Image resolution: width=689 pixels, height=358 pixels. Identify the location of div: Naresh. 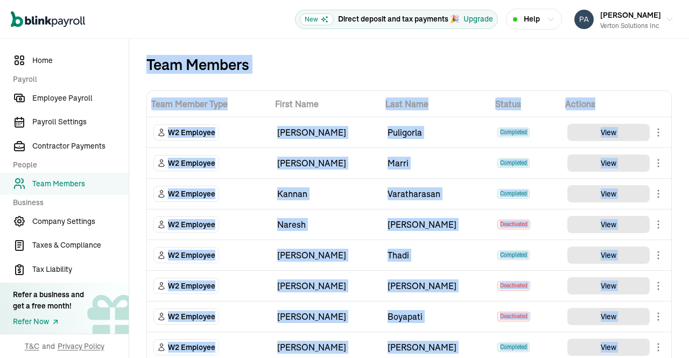
(326, 225).